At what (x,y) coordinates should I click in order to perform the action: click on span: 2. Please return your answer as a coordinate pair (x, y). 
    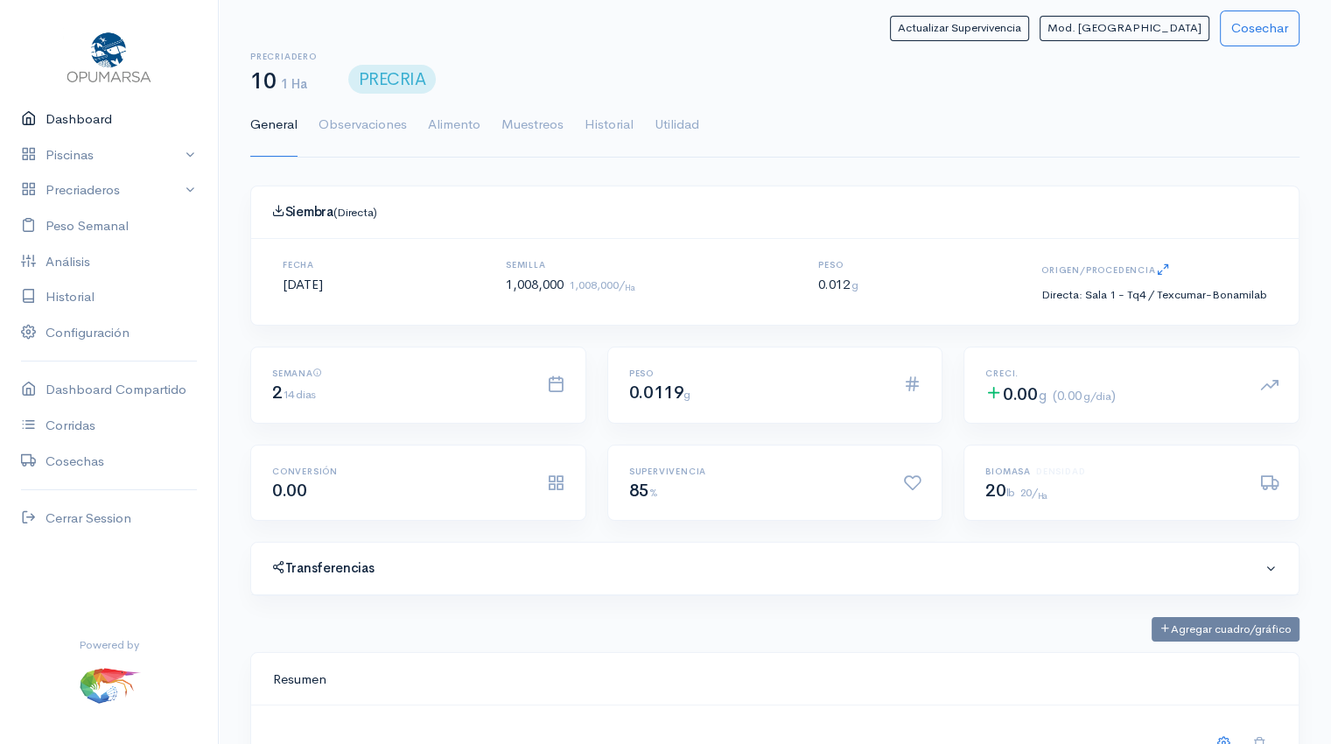
    Looking at the image, I should click on (294, 392).